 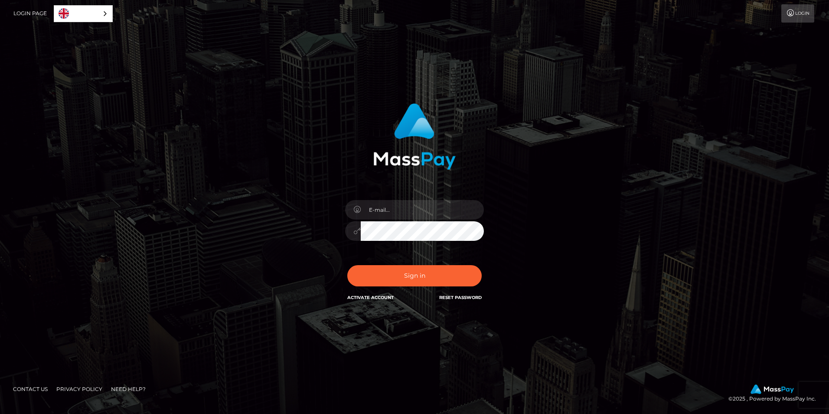 I want to click on aside: Language selected: English, so click(x=83, y=13).